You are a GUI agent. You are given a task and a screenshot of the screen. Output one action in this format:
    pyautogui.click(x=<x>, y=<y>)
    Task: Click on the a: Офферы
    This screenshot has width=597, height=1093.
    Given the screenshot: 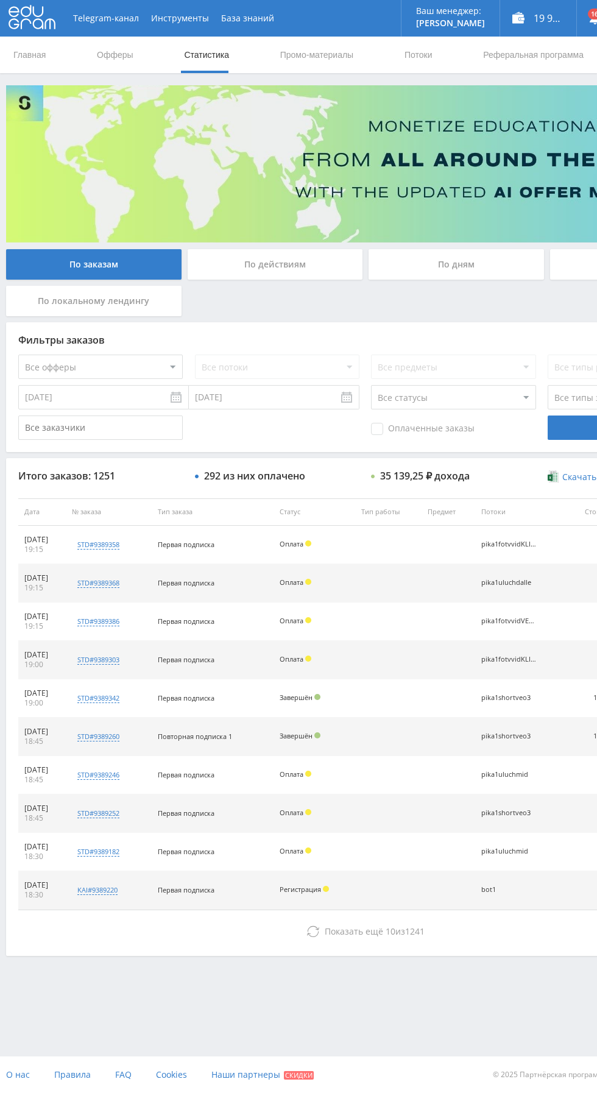 What is the action you would take?
    pyautogui.click(x=115, y=55)
    